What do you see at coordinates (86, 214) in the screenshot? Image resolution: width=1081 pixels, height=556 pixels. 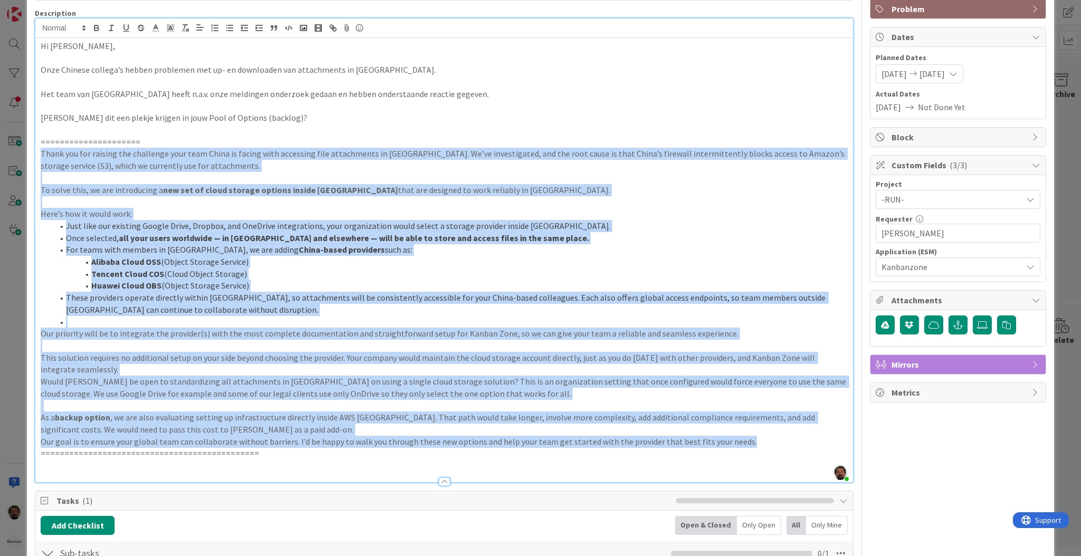 I see `span: Here’s how it would work:` at bounding box center [86, 214].